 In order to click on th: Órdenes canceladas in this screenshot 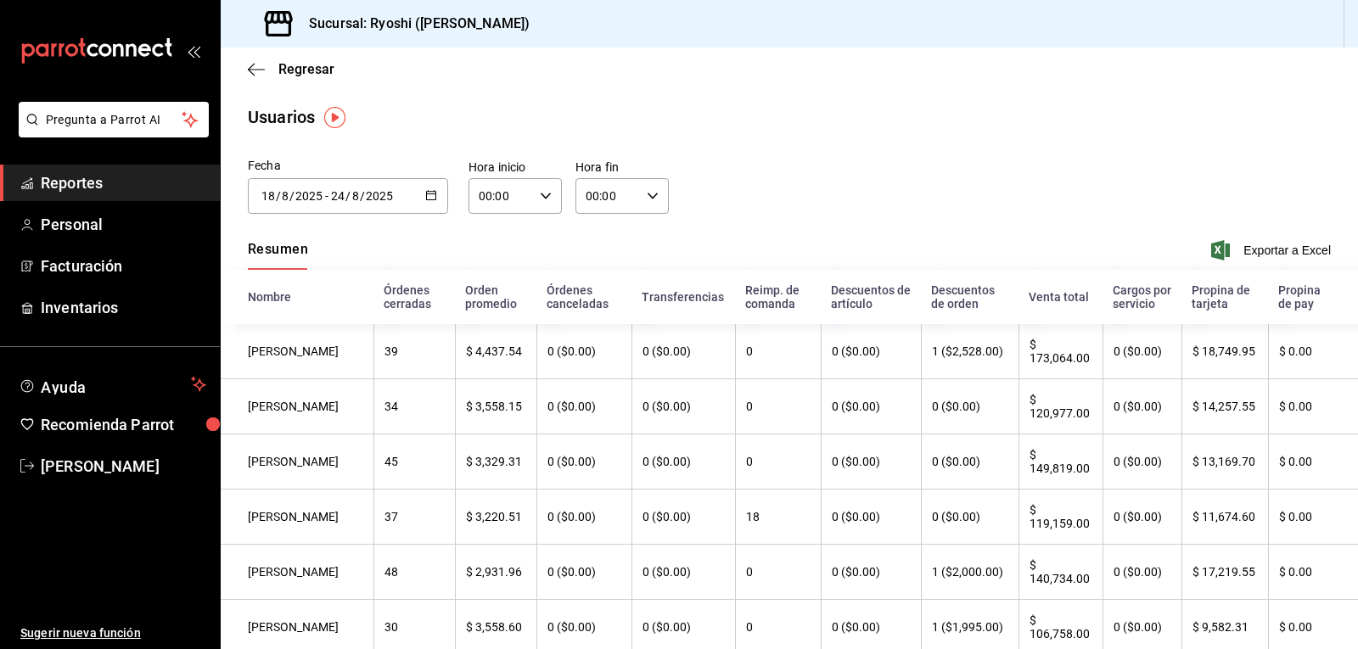, I will do `click(584, 297)`.